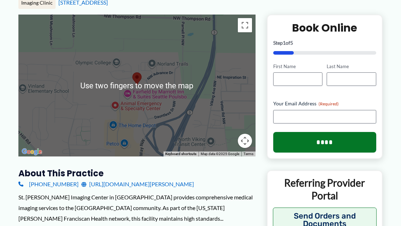 The image size is (401, 226). Describe the element at coordinates (325, 103) in the screenshot. I see `label: Your Email Address` at that location.